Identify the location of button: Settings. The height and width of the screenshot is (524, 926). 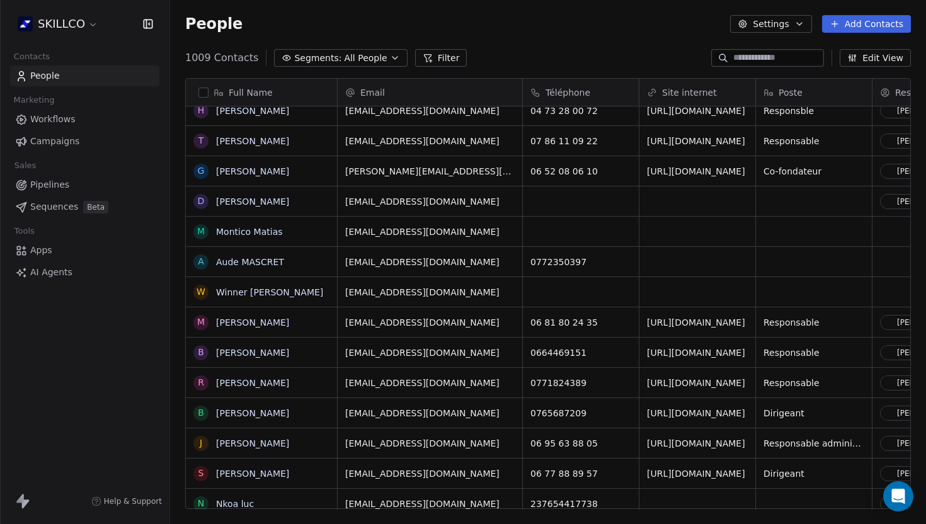
(771, 24).